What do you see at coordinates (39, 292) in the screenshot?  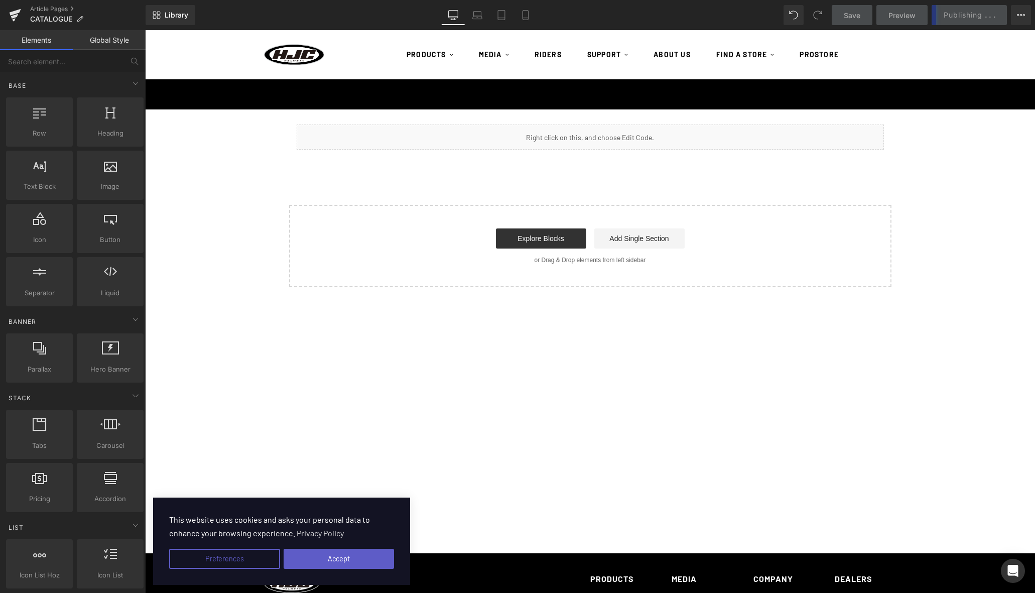 I see `span: Separator` at bounding box center [39, 292].